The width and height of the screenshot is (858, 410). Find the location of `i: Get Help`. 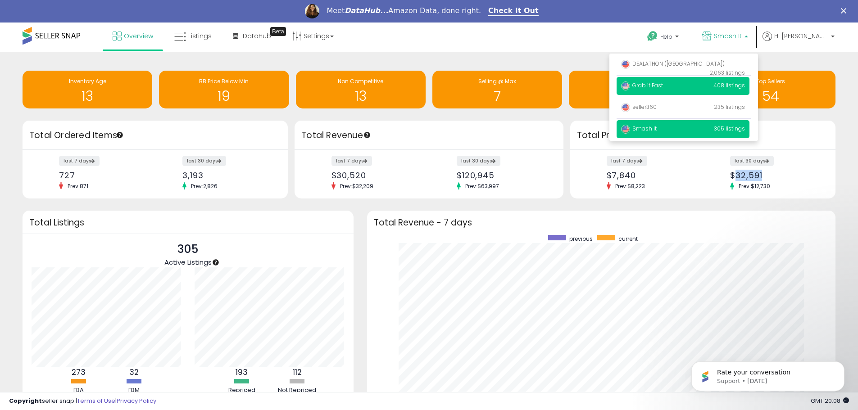

i: Get Help is located at coordinates (652, 36).